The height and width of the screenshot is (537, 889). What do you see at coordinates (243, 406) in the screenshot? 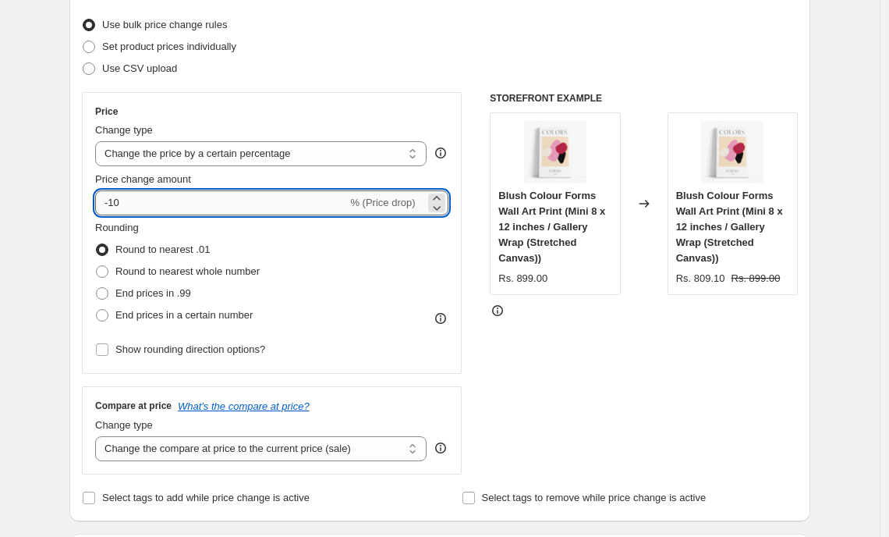
I see `i: What's the compare at price?` at bounding box center [243, 406].